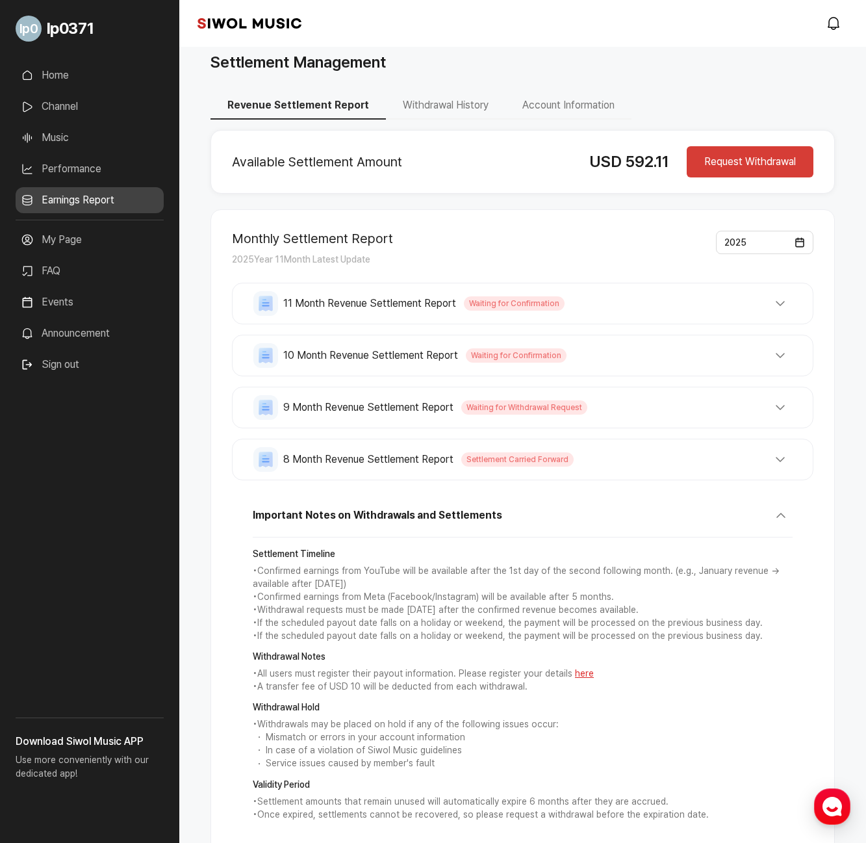 The height and width of the screenshot is (843, 866). What do you see at coordinates (44, 437) in the screenshot?
I see `span: Home` at bounding box center [44, 437].